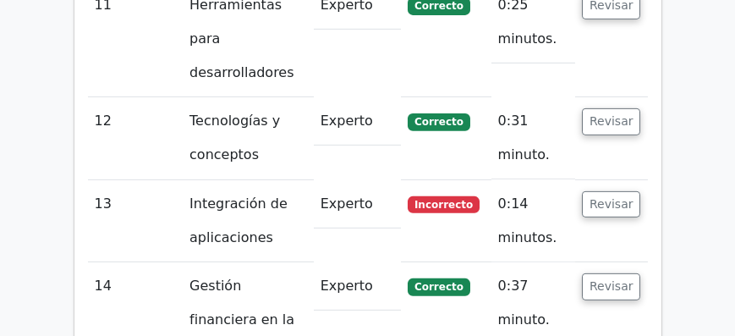 This screenshot has width=735, height=336. Describe the element at coordinates (523, 137) in the screenshot. I see `font: 0:31 minuto.` at that location.